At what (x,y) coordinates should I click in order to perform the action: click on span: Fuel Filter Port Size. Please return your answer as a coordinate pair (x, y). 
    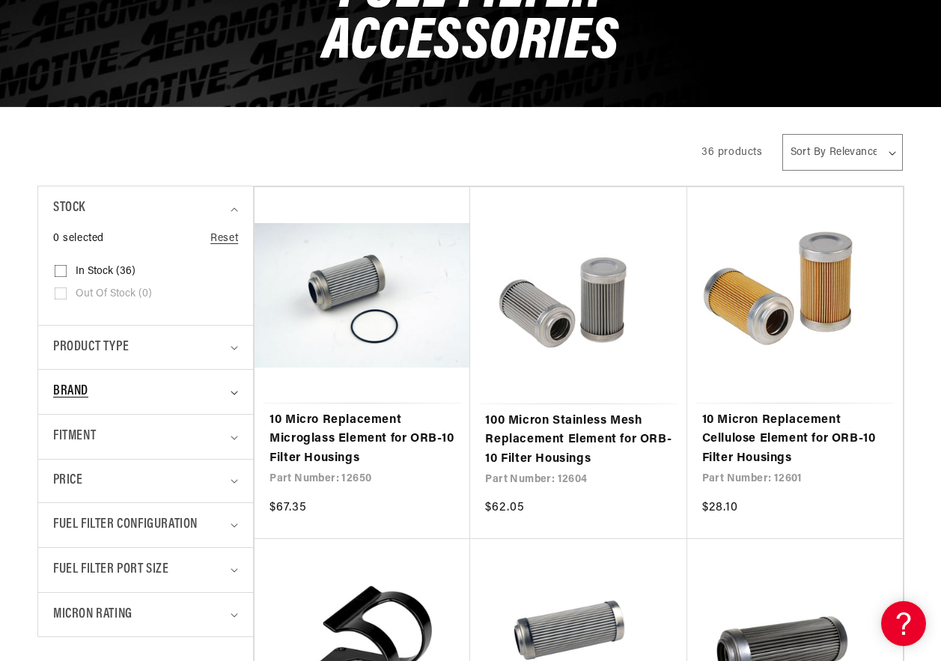
    Looking at the image, I should click on (111, 570).